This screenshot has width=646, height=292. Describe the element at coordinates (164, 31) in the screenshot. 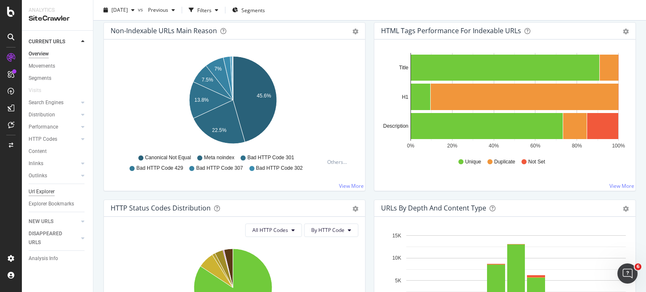

I see `div: Non-Indexable URLs Main Reason` at that location.